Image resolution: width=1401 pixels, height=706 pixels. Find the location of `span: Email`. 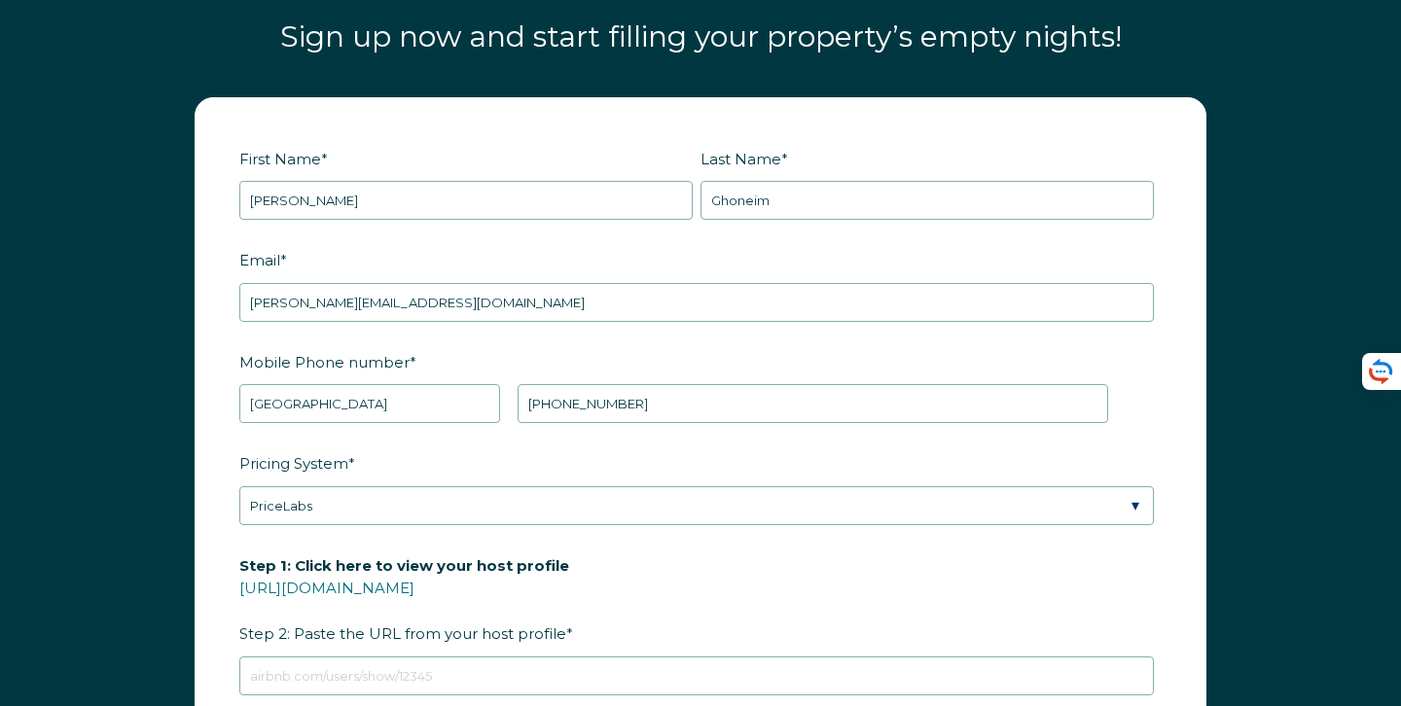

span: Email is located at coordinates (260, 260).